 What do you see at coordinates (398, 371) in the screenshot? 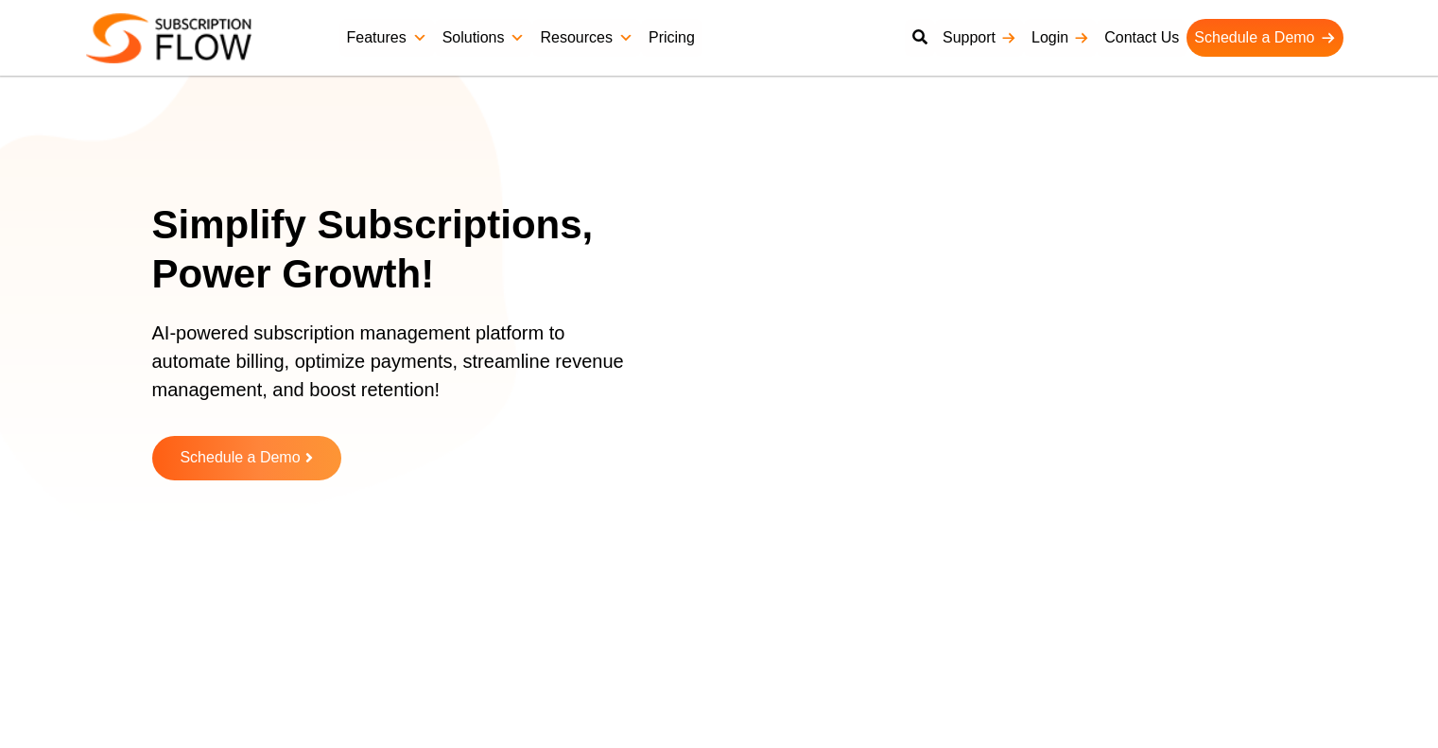
I see `p: AI-powered subscription management platform to automate billing, optimize payments, streamline re...` at bounding box center [398, 371].